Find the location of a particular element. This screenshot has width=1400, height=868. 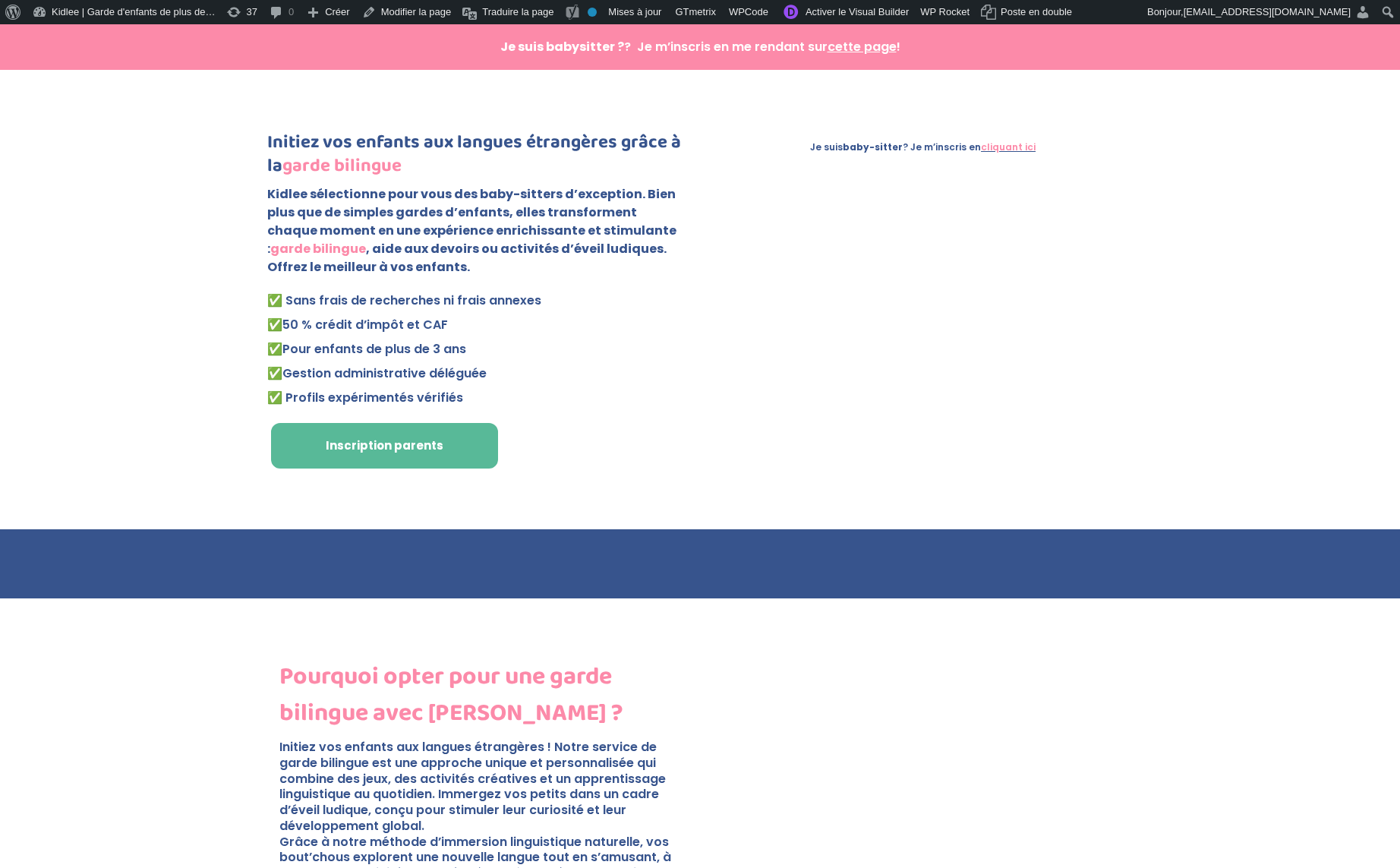

span: cette page is located at coordinates (861, 47).